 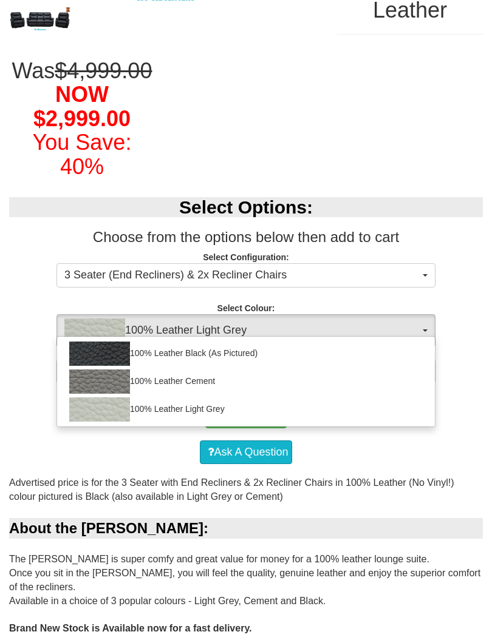 I want to click on img: 100% Leather Light Grey, so click(x=100, y=410).